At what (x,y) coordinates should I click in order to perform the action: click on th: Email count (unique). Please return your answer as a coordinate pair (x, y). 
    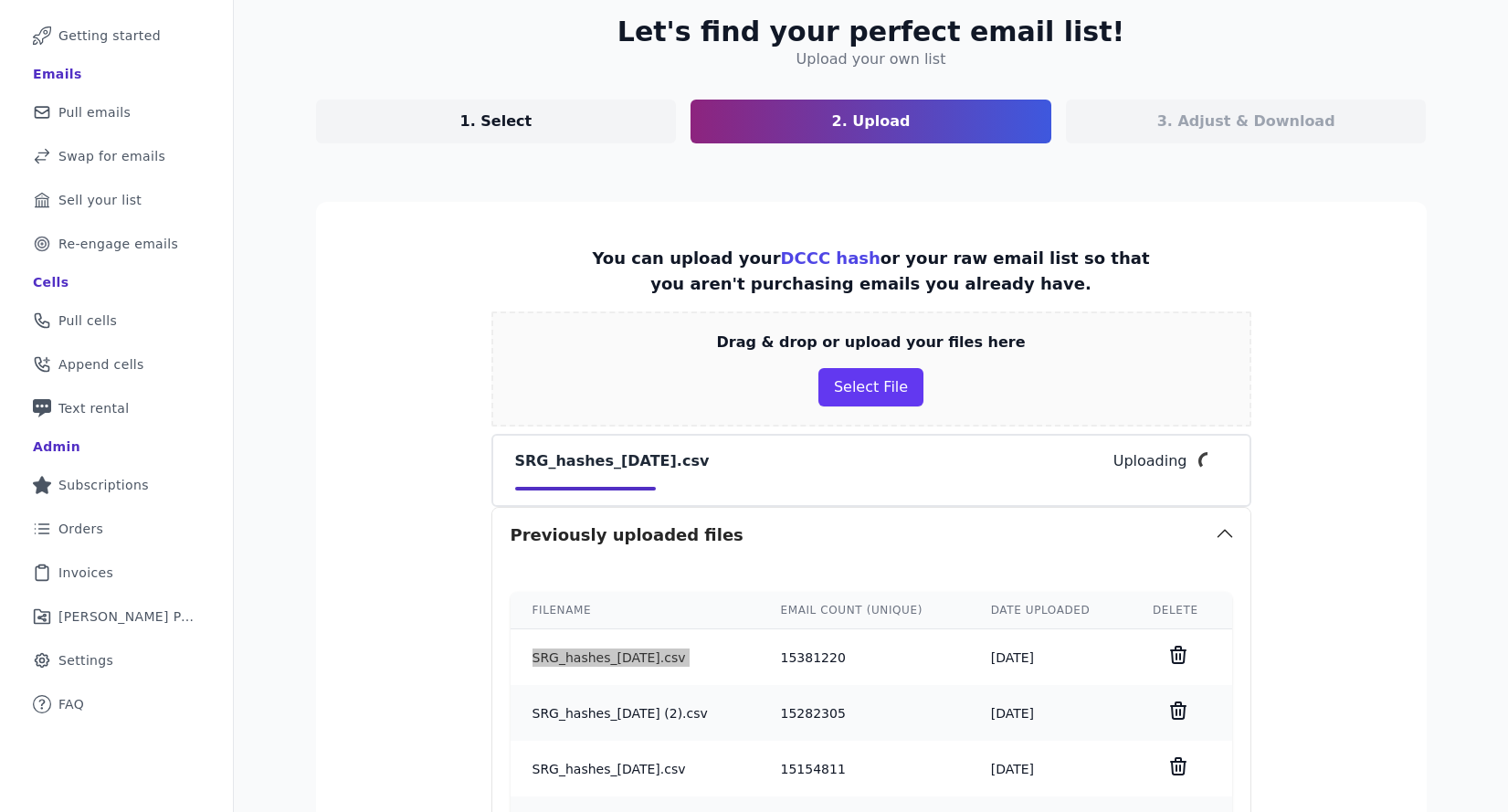
    Looking at the image, I should click on (864, 609).